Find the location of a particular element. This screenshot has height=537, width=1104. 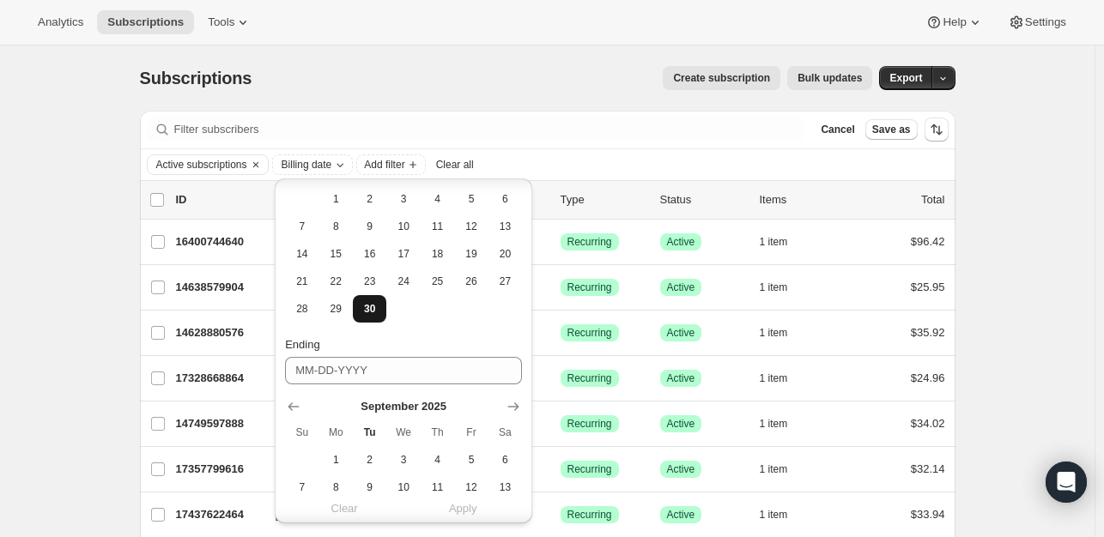

span: 24 is located at coordinates (402, 281).